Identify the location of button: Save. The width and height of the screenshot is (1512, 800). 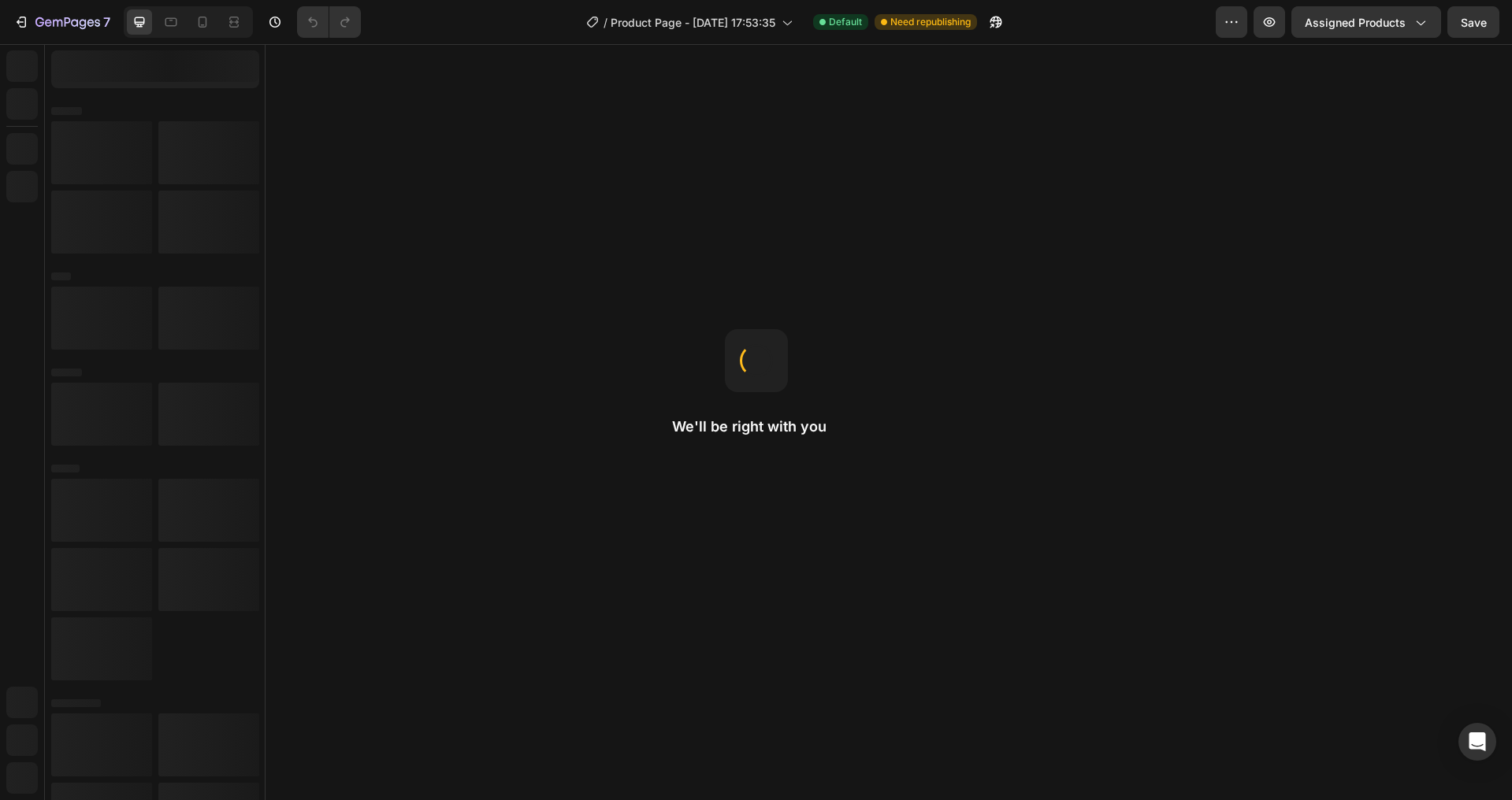
(1473, 22).